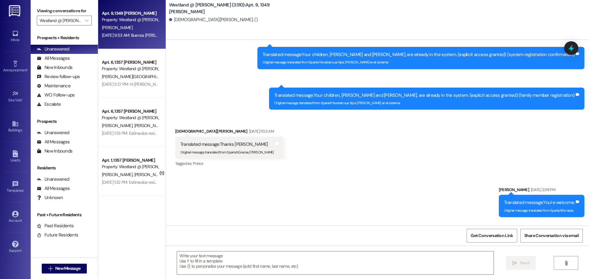 Image resolution: width=589 pixels, height=279 pixels. What do you see at coordinates (54, 86) in the screenshot?
I see `div: Maintenance` at bounding box center [54, 86].